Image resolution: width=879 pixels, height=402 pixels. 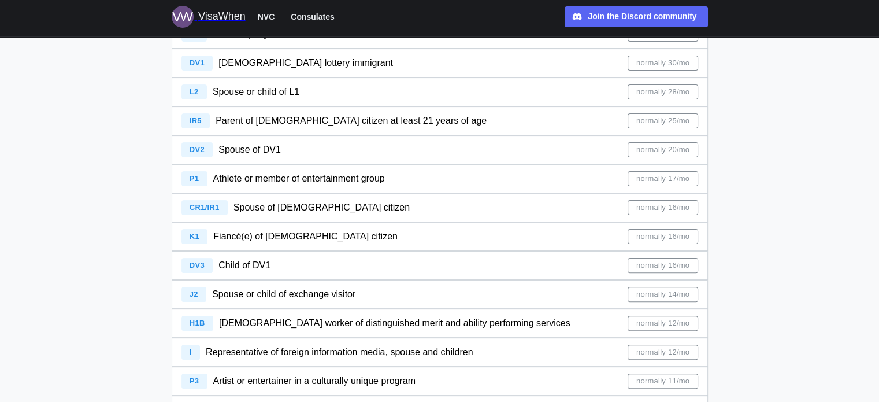 What do you see at coordinates (440, 265) in the screenshot?
I see `a: DV3 Child of DV1normally 16/mo` at bounding box center [440, 265].